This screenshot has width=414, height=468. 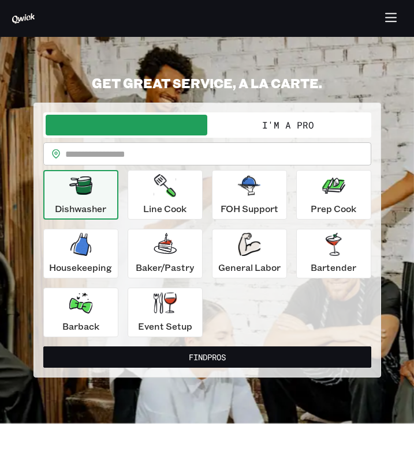 I want to click on button: FindPros, so click(x=207, y=357).